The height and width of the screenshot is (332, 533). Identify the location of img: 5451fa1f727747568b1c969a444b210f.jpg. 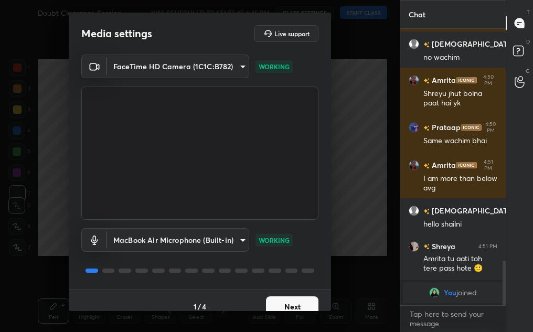
(414, 128).